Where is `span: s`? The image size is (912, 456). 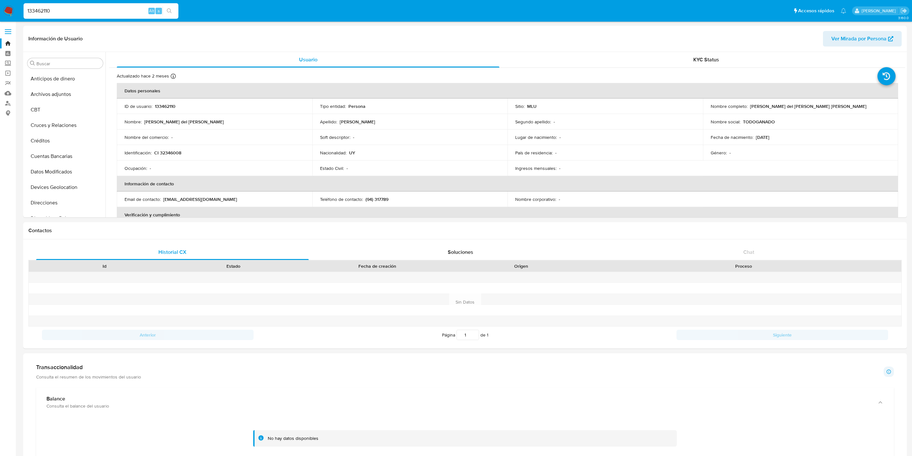 span: s is located at coordinates (159, 11).